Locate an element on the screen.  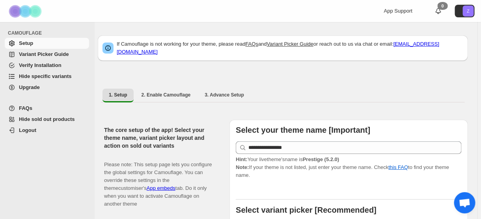
a: 0 is located at coordinates (438, 11).